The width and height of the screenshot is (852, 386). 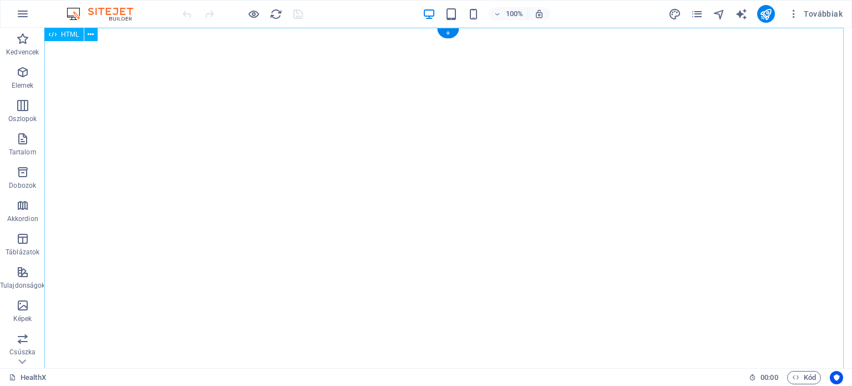 What do you see at coordinates (27, 377) in the screenshot?
I see `a: Kattintson a kijelölés megszüntetéséhez. Dupla kattintás az oldalak megnyitásához` at bounding box center [27, 377].